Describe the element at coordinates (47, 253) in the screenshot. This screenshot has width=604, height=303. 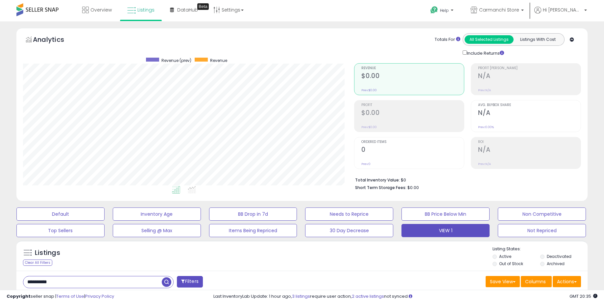
I see `h5: Listings` at that location.